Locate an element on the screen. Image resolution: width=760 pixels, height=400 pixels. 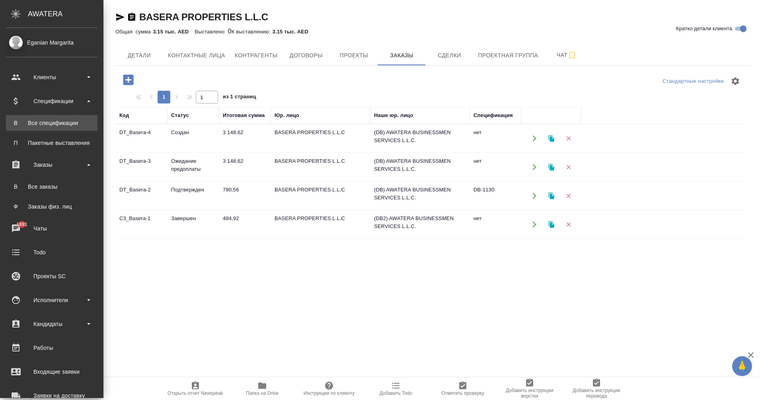
a: Работы is located at coordinates (52, 348).